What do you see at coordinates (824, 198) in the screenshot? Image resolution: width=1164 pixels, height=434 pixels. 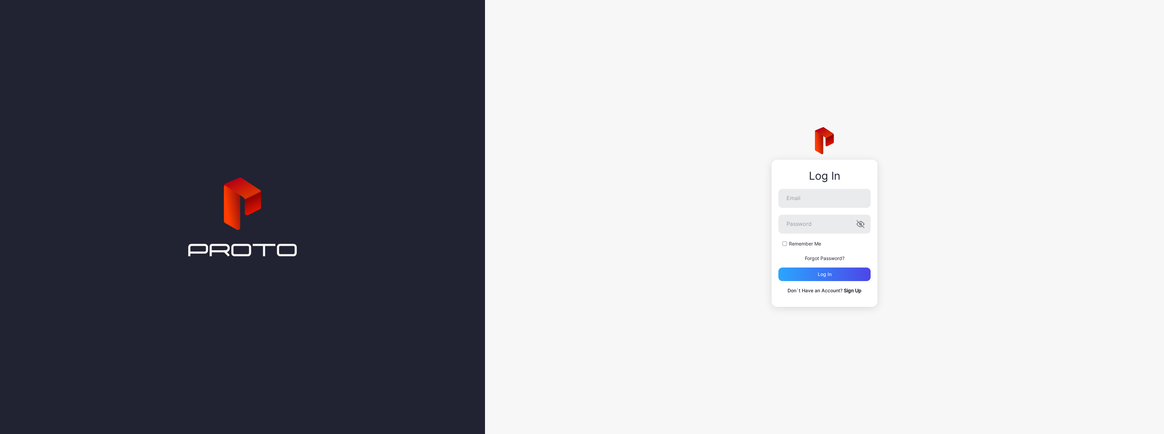 I see `input: Email` at bounding box center [824, 198].